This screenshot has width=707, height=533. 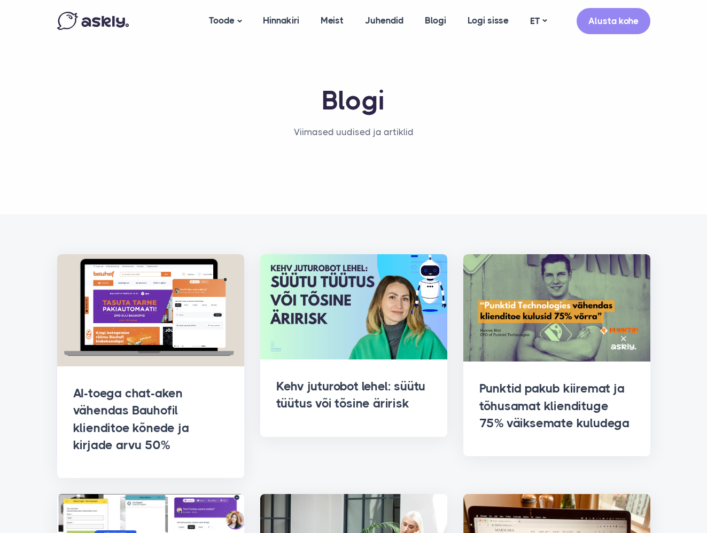 What do you see at coordinates (351, 395) in the screenshot?
I see `a: Kehv juturobot lehel: süütu tüütus või tõsine äririsk` at bounding box center [351, 395].